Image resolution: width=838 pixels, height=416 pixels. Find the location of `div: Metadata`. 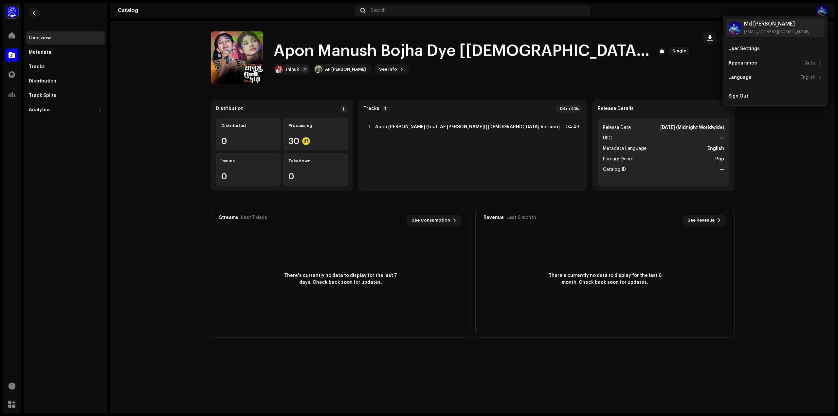

div: Metadata is located at coordinates (40, 52).